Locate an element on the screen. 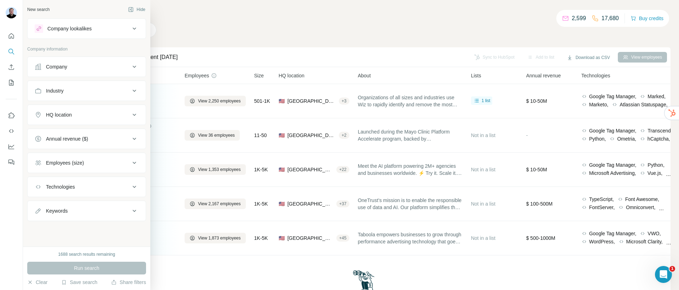 This screenshot has height=290, width=679. div: HQ location is located at coordinates (59, 115).